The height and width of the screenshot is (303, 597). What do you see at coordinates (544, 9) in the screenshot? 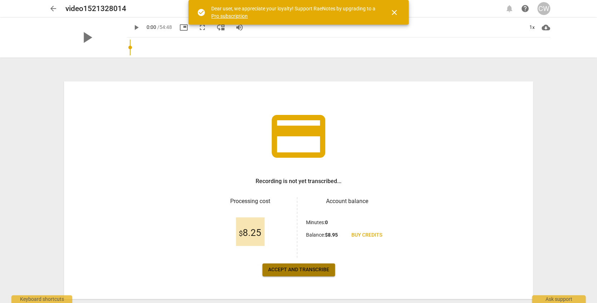
I see `div: CW` at bounding box center [544, 9].